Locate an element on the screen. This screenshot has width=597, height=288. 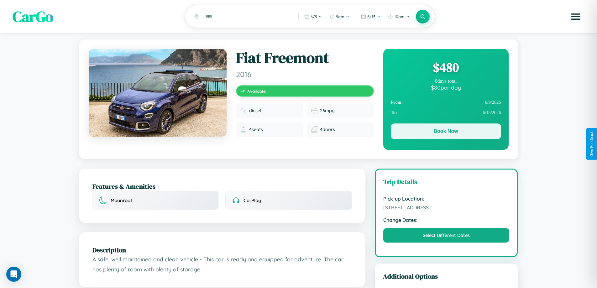
h2: Description is located at coordinates (222, 250).